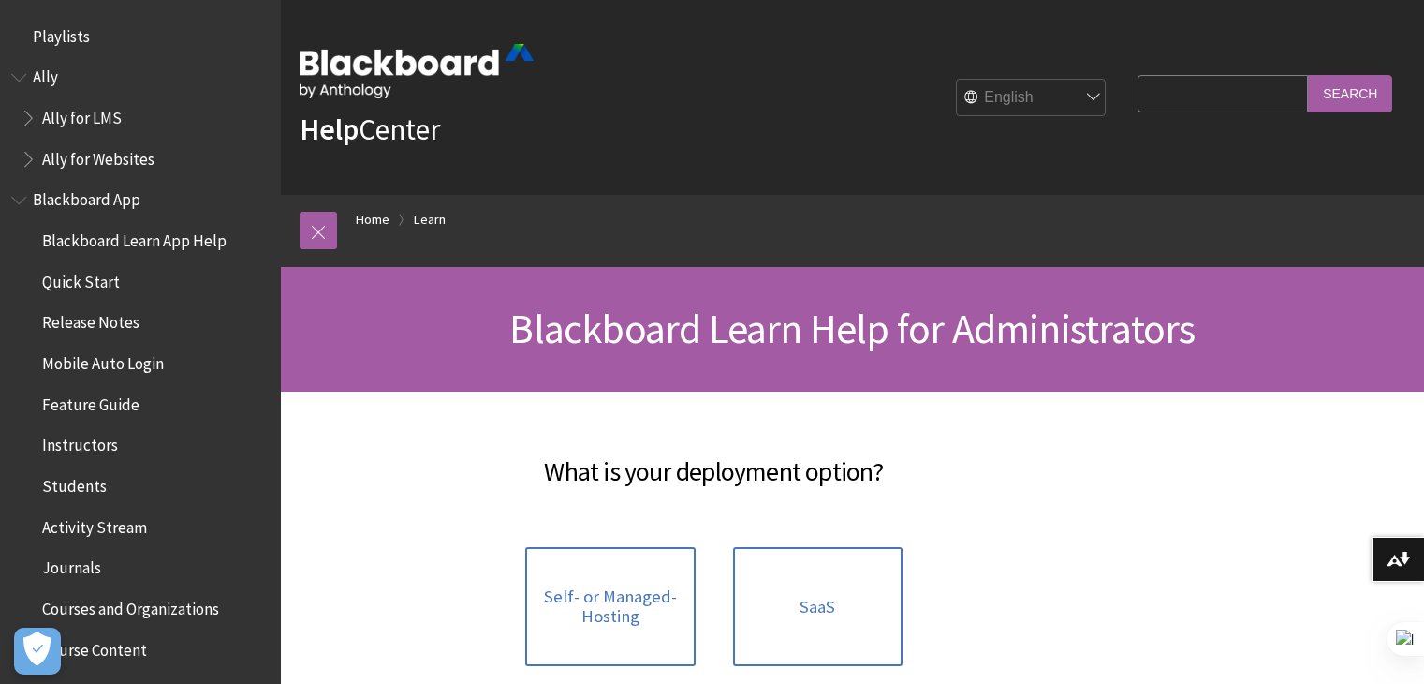  I want to click on span: Self- or Managed-Hosting, so click(610, 606).